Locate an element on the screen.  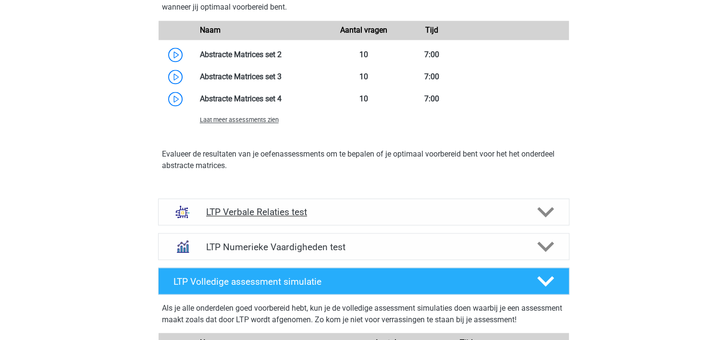
p: Evalueer de resultaten van je oefenassessments om te bepalen of je optimaal voorbereid bent voor ... is located at coordinates (364, 160).